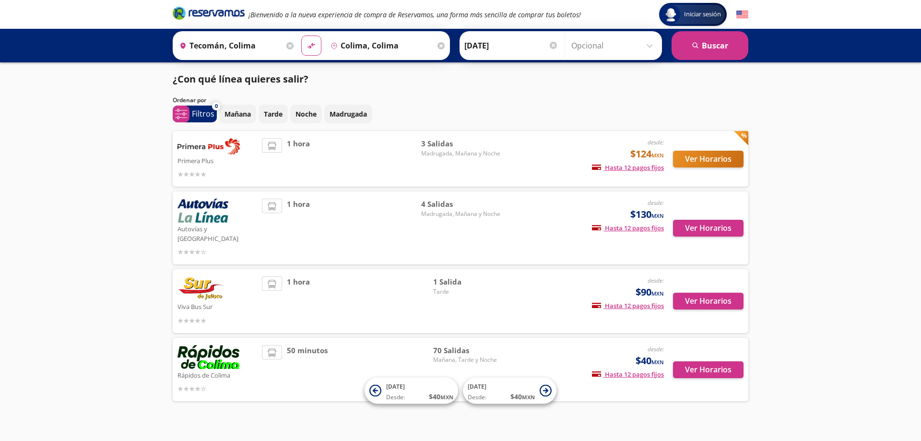 The image size is (921, 441). Describe the element at coordinates (614, 46) in the screenshot. I see `input: Opcional` at that location.